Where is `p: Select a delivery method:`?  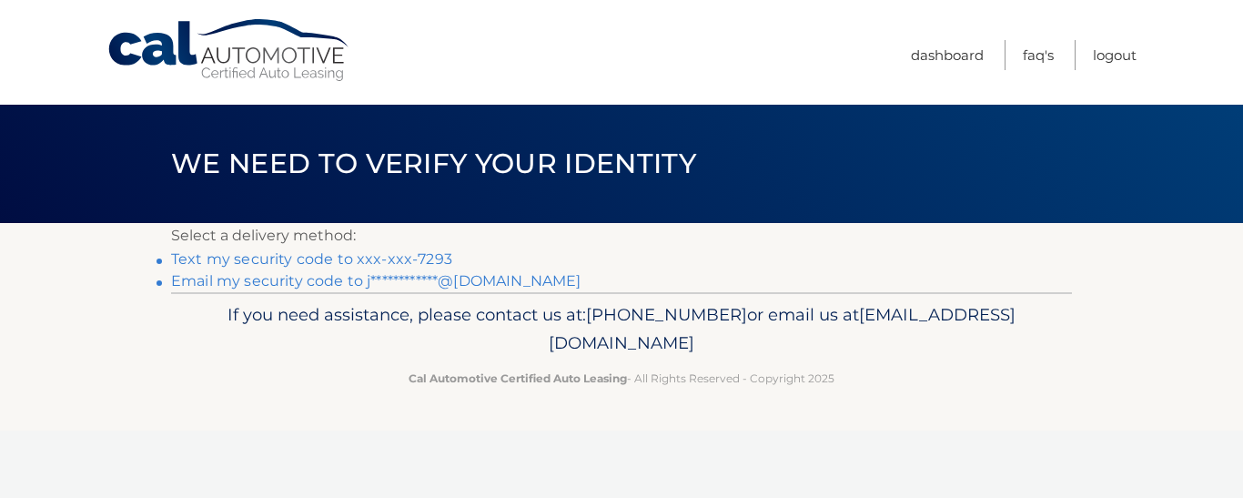
p: Select a delivery method: is located at coordinates (622, 236).